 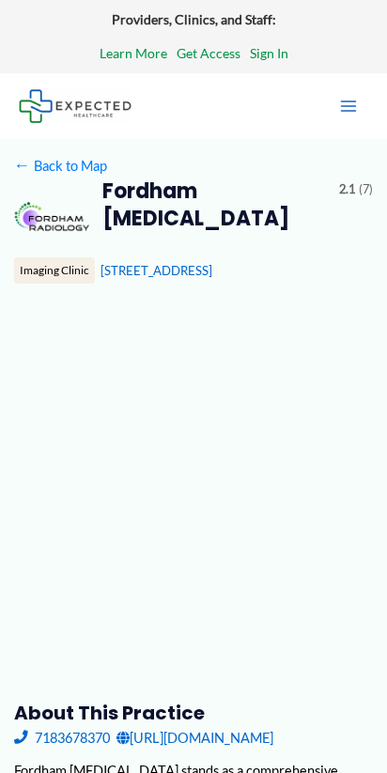 What do you see at coordinates (349, 106) in the screenshot?
I see `button: Main menu toggle` at bounding box center [349, 106].